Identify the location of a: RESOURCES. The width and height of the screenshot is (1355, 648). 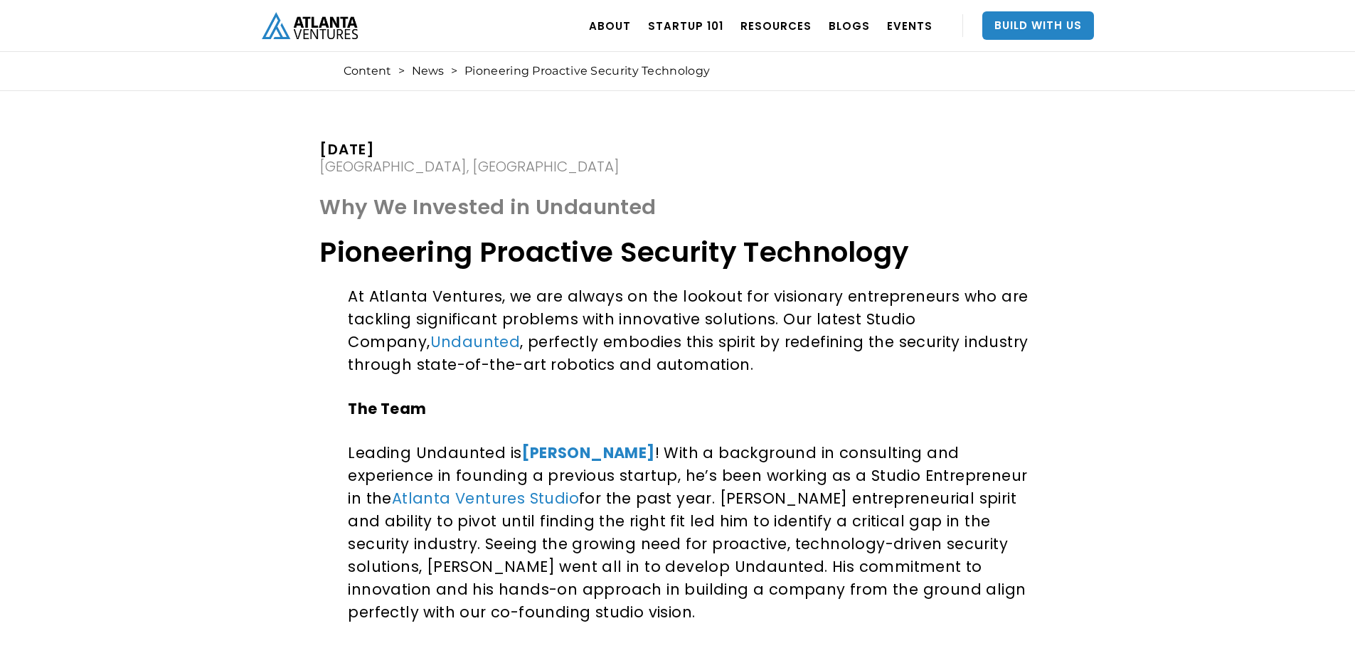
(776, 26).